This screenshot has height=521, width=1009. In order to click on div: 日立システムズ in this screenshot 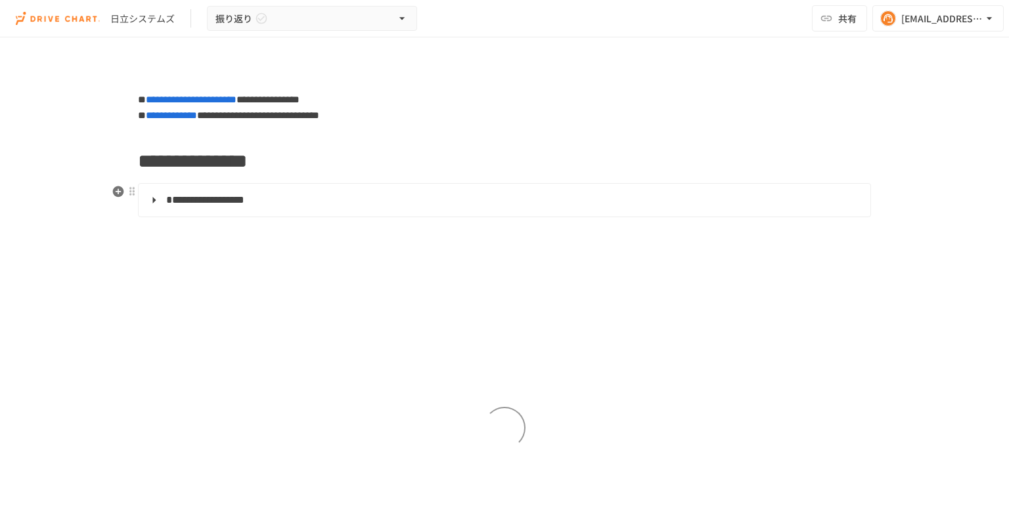, I will do `click(143, 18)`.